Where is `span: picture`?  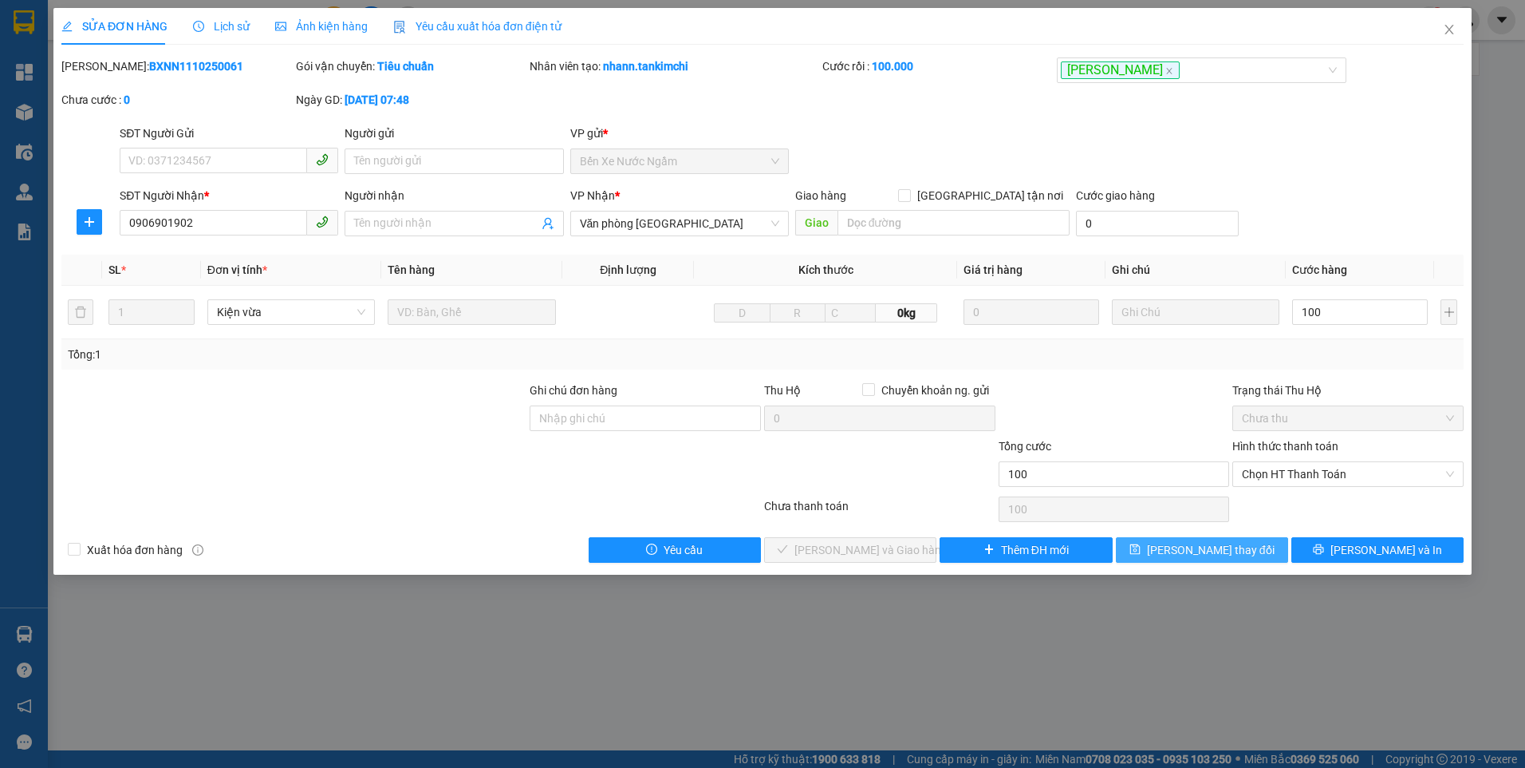
span: picture is located at coordinates (281, 26).